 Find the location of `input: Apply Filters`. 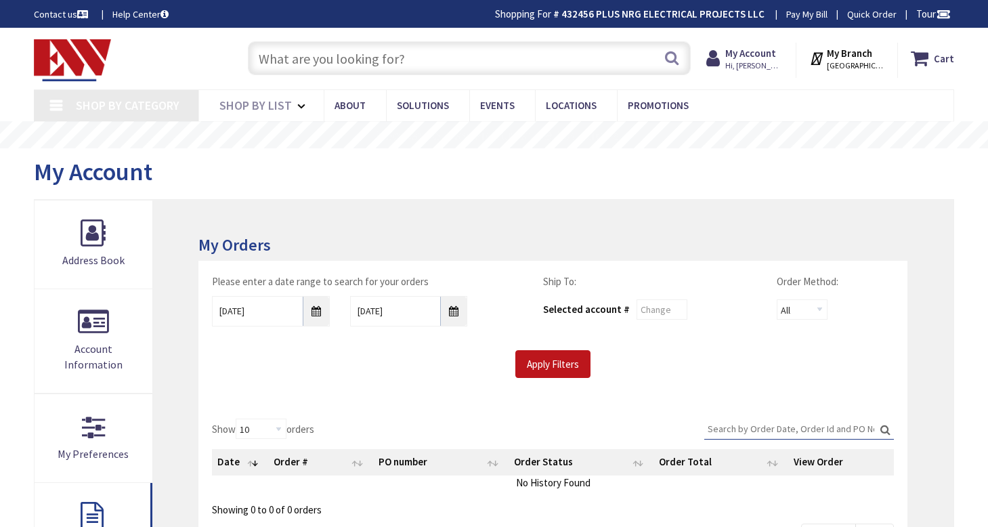

input: Apply Filters is located at coordinates (553, 364).